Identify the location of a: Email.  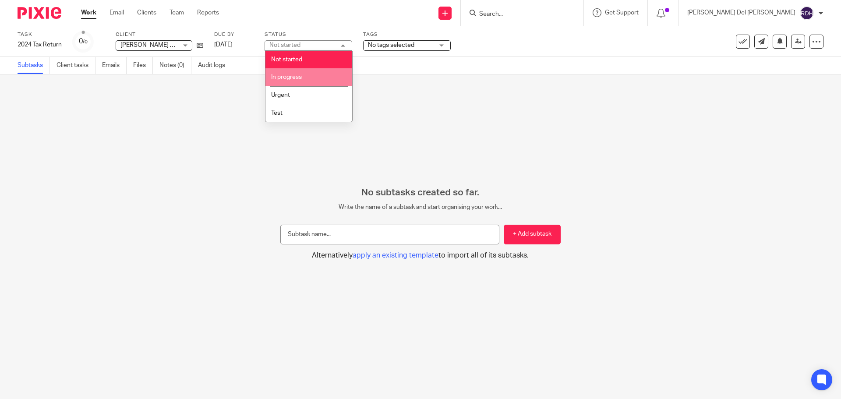
(117, 13).